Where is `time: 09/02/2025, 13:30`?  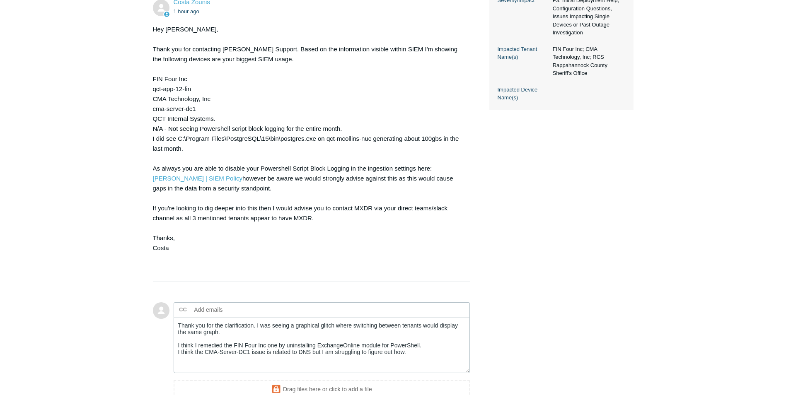 time: 09/02/2025, 13:30 is located at coordinates (187, 11).